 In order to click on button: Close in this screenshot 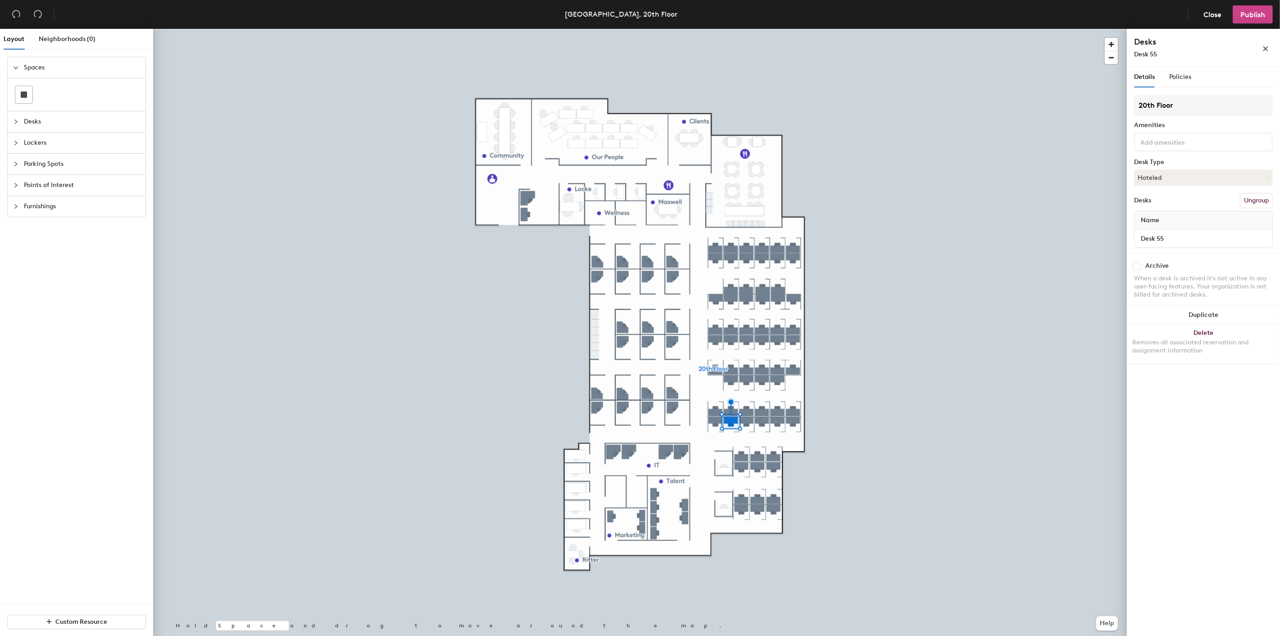, I will do `click(1213, 14)`.